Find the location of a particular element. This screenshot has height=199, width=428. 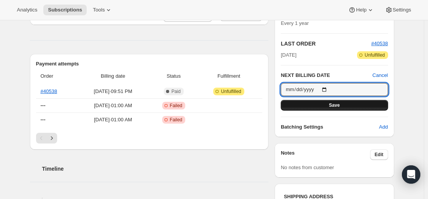

button: Subscriptions is located at coordinates (65, 10).